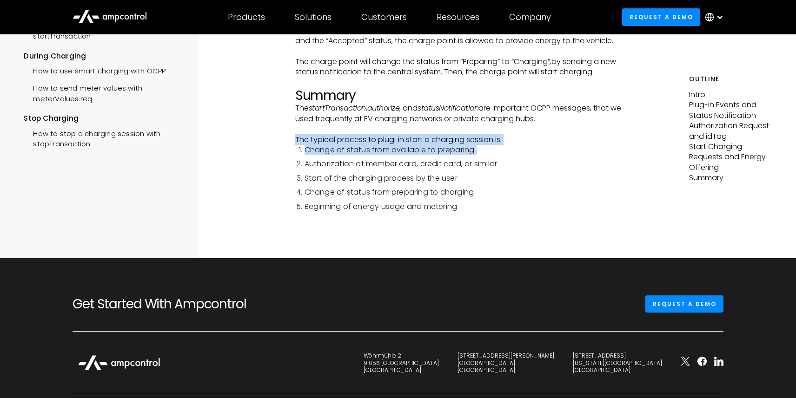 The width and height of the screenshot is (796, 398). What do you see at coordinates (103, 119) in the screenshot?
I see `div: Stop Charging` at bounding box center [103, 119].